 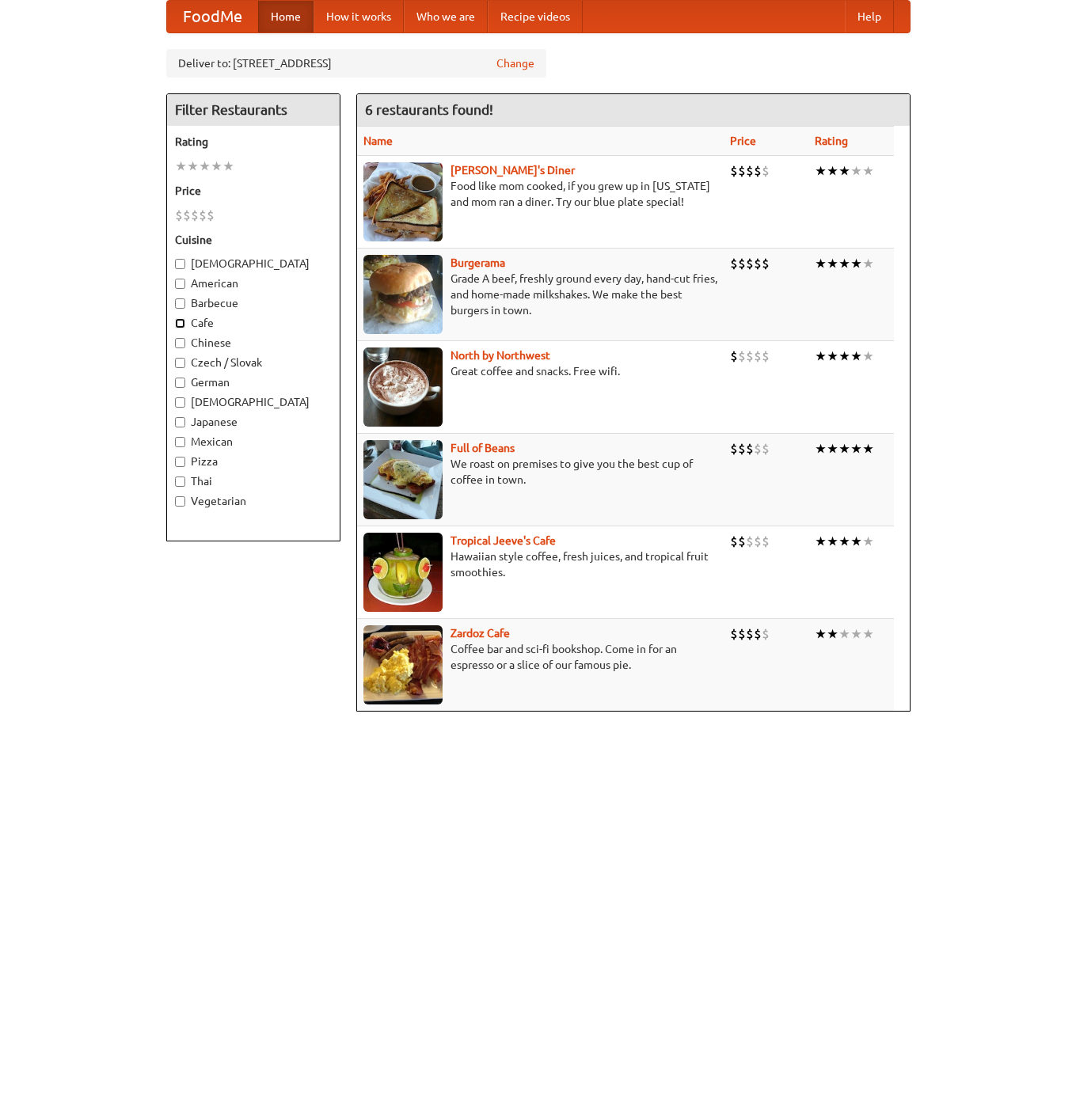 I want to click on input: Mexican, so click(x=180, y=442).